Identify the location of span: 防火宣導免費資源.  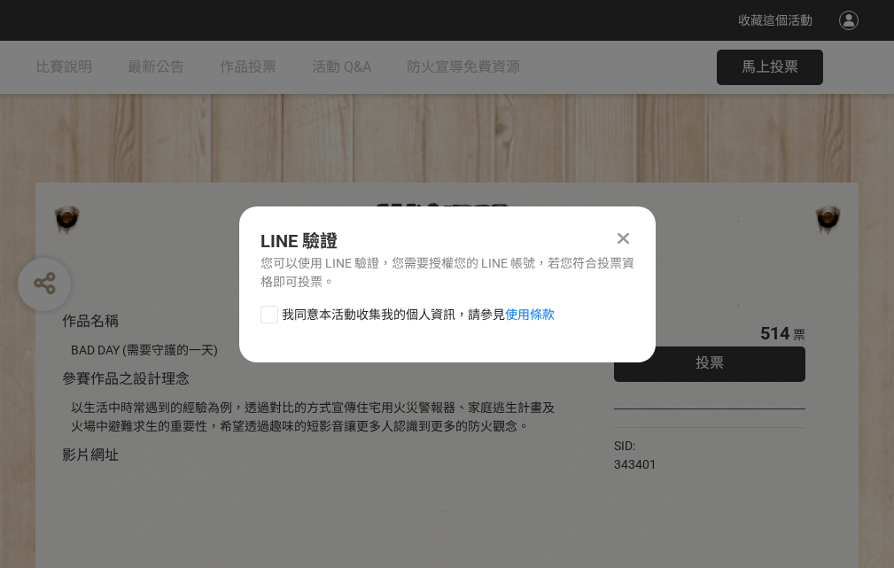
(463, 66).